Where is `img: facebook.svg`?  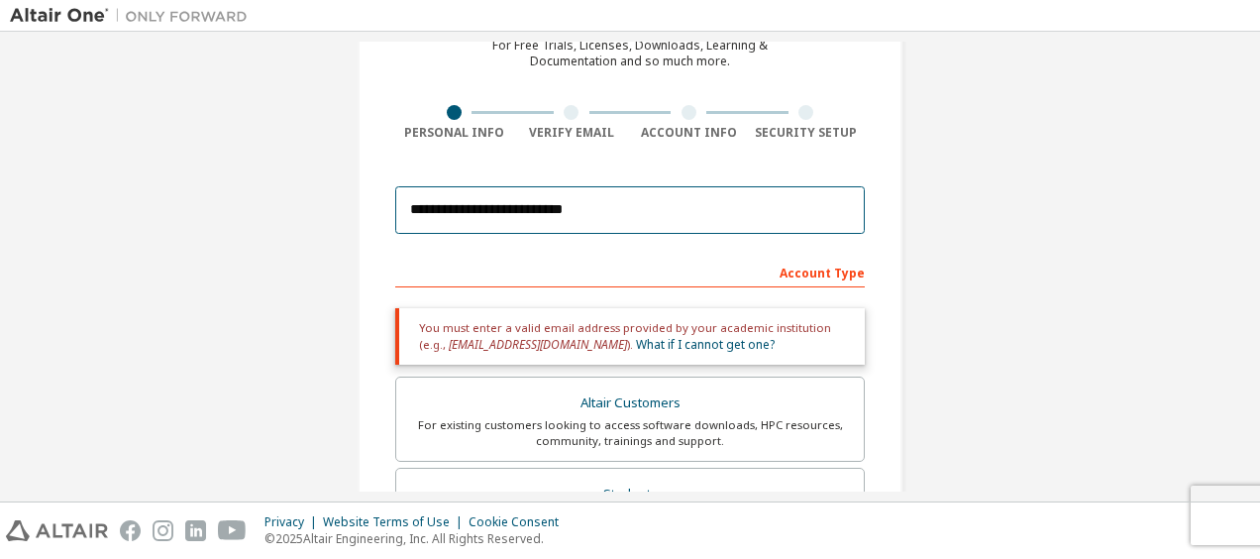 img: facebook.svg is located at coordinates (130, 530).